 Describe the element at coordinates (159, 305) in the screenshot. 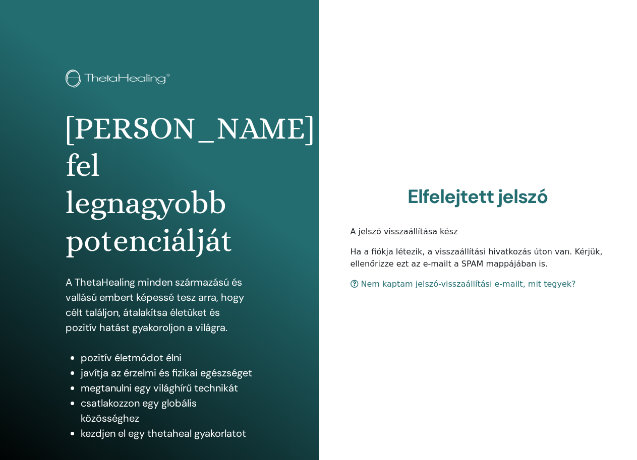

I see `p: A ThetaHealing minden származású és vallású embert képessé tesz arra, hogy célt találjon, átalakí...` at that location.